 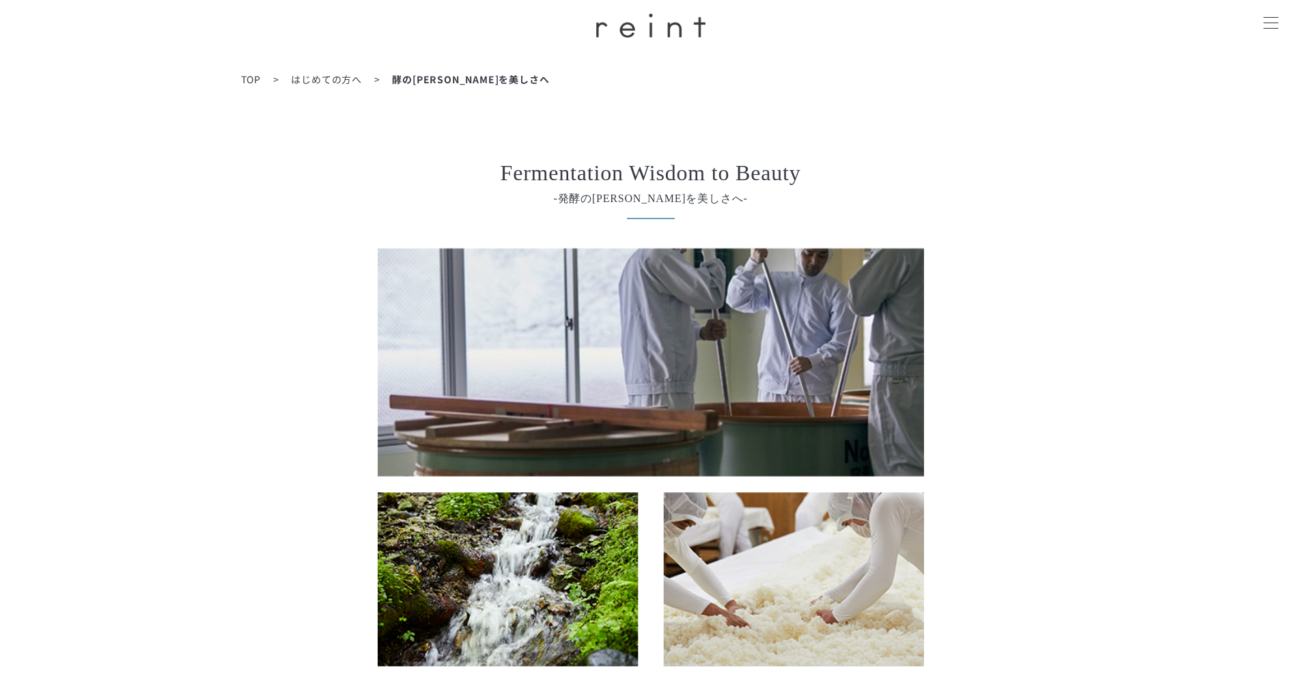 I want to click on img: fermentationトップ, so click(x=651, y=457).